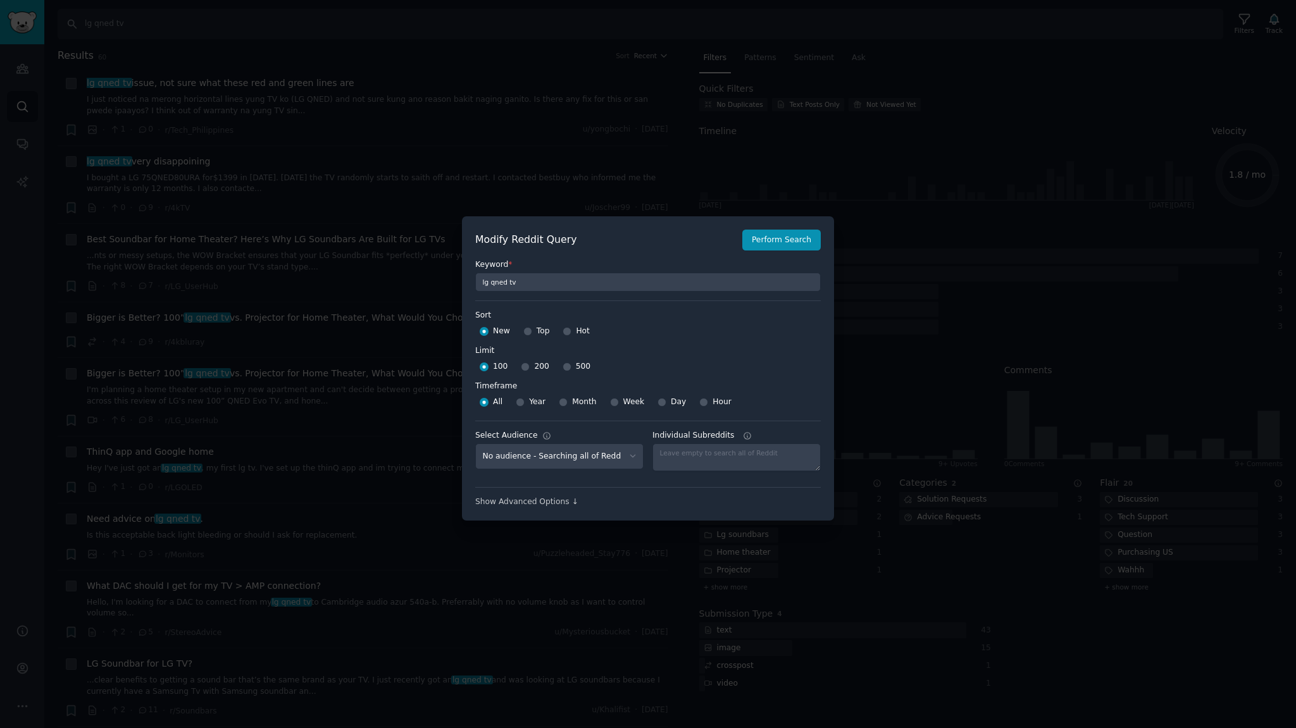 The height and width of the screenshot is (728, 1296). I want to click on span: All, so click(497, 403).